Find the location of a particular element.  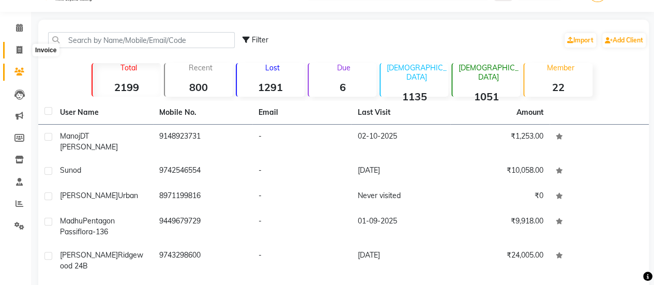

strong: 1291 is located at coordinates (271, 87).